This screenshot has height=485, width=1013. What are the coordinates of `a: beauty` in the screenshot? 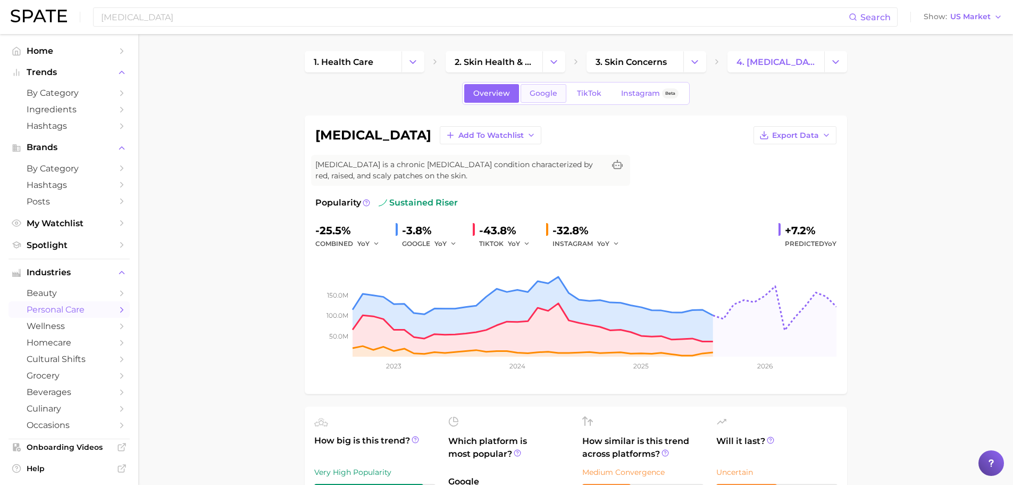 It's located at (69, 293).